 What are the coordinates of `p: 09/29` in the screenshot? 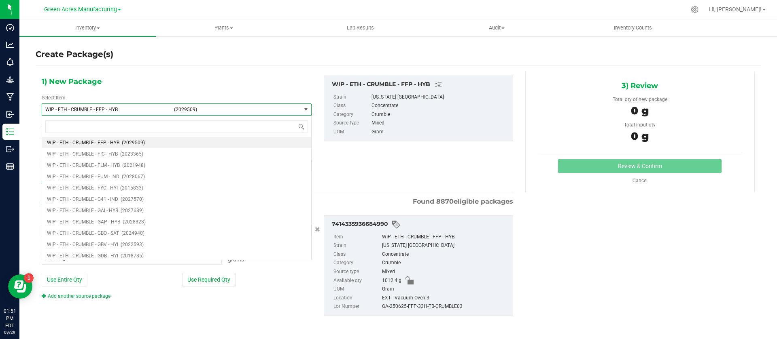 It's located at (10, 333).